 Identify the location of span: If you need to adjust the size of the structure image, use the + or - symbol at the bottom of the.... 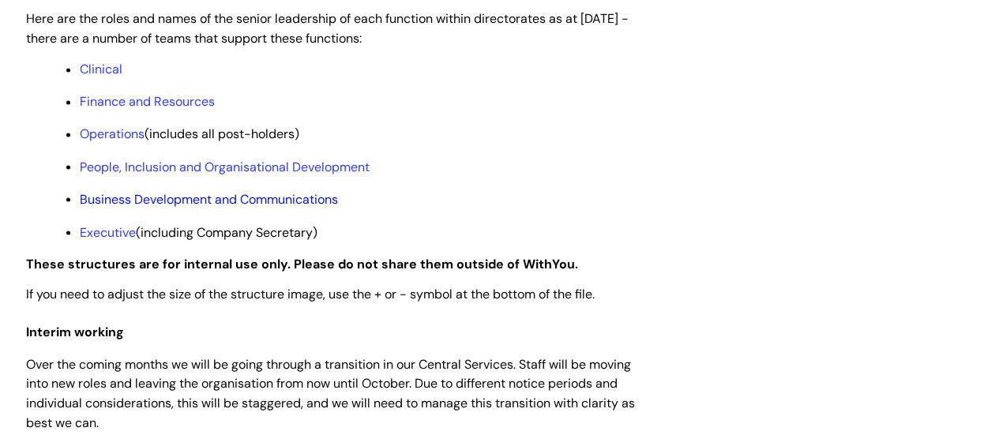
(310, 293).